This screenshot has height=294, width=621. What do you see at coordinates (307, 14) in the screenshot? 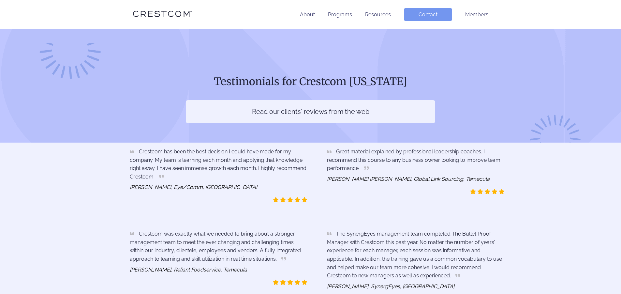
I see `a: About` at bounding box center [307, 14].